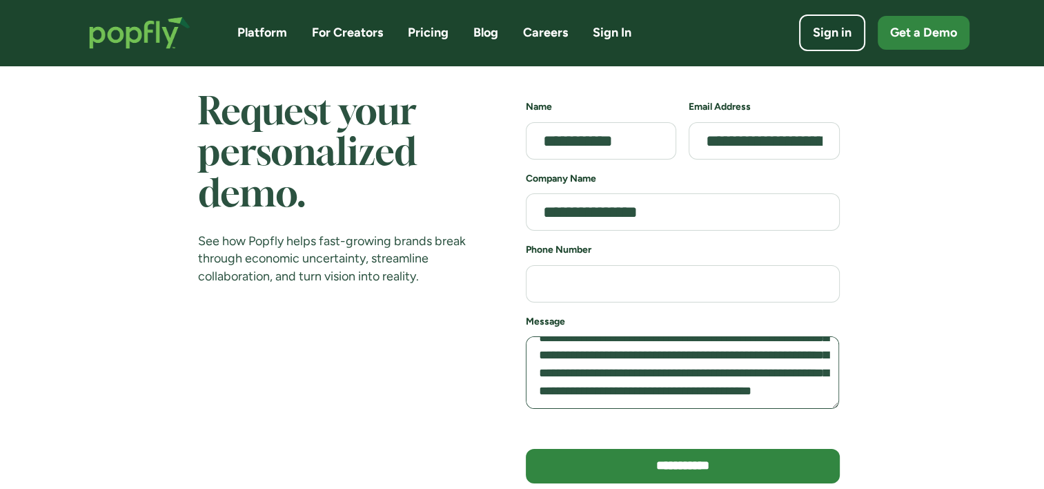 The height and width of the screenshot is (489, 1044). I want to click on h6: Email Address, so click(764, 107).